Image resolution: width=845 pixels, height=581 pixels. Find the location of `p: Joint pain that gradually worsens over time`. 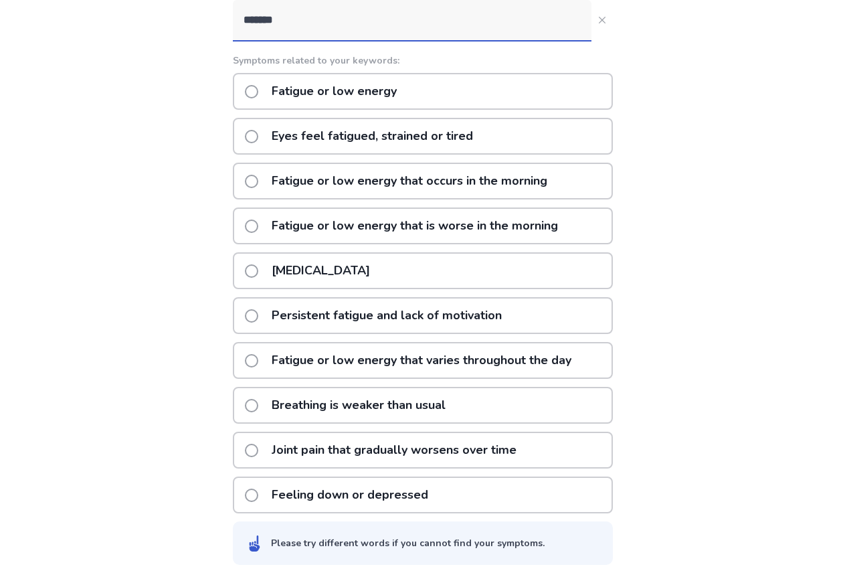

p: Joint pain that gradually worsens over time is located at coordinates (394, 450).